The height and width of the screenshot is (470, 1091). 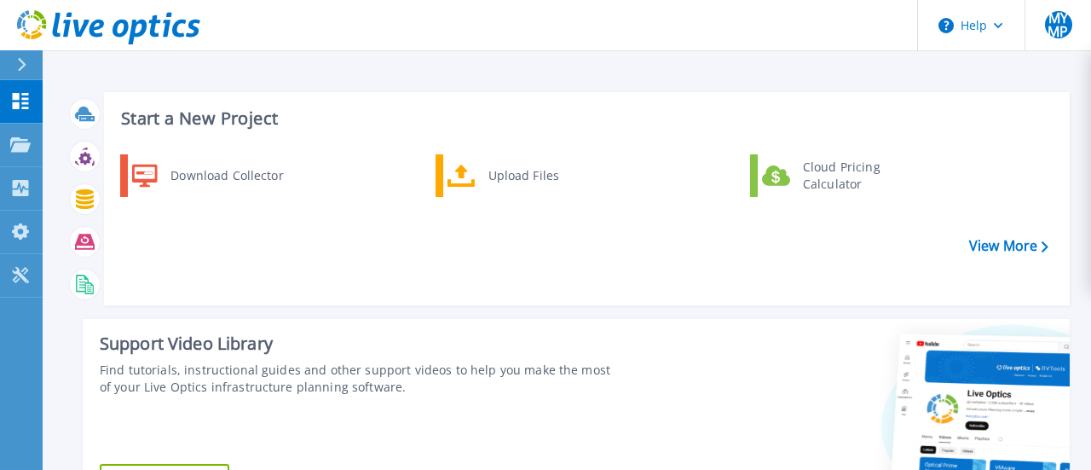 I want to click on div: Download Collector, so click(x=226, y=176).